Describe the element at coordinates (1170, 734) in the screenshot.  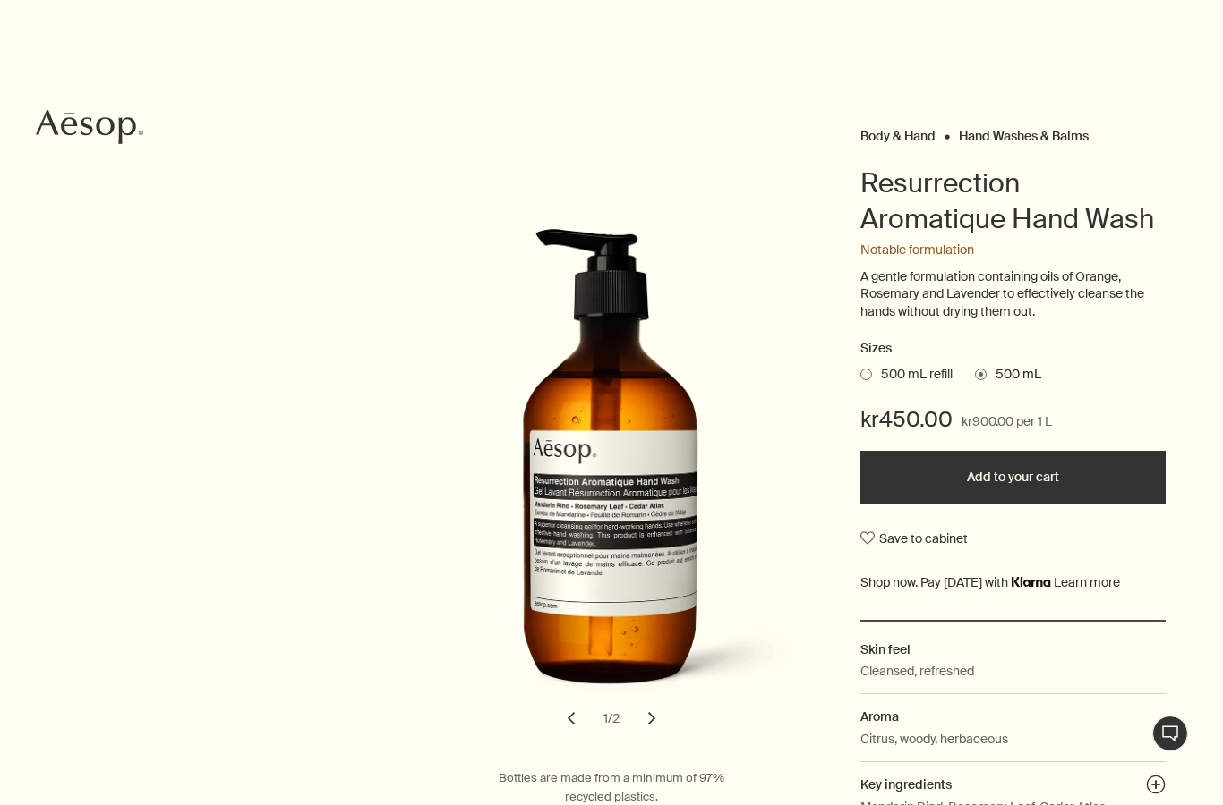
I see `button: Live Assistance` at that location.